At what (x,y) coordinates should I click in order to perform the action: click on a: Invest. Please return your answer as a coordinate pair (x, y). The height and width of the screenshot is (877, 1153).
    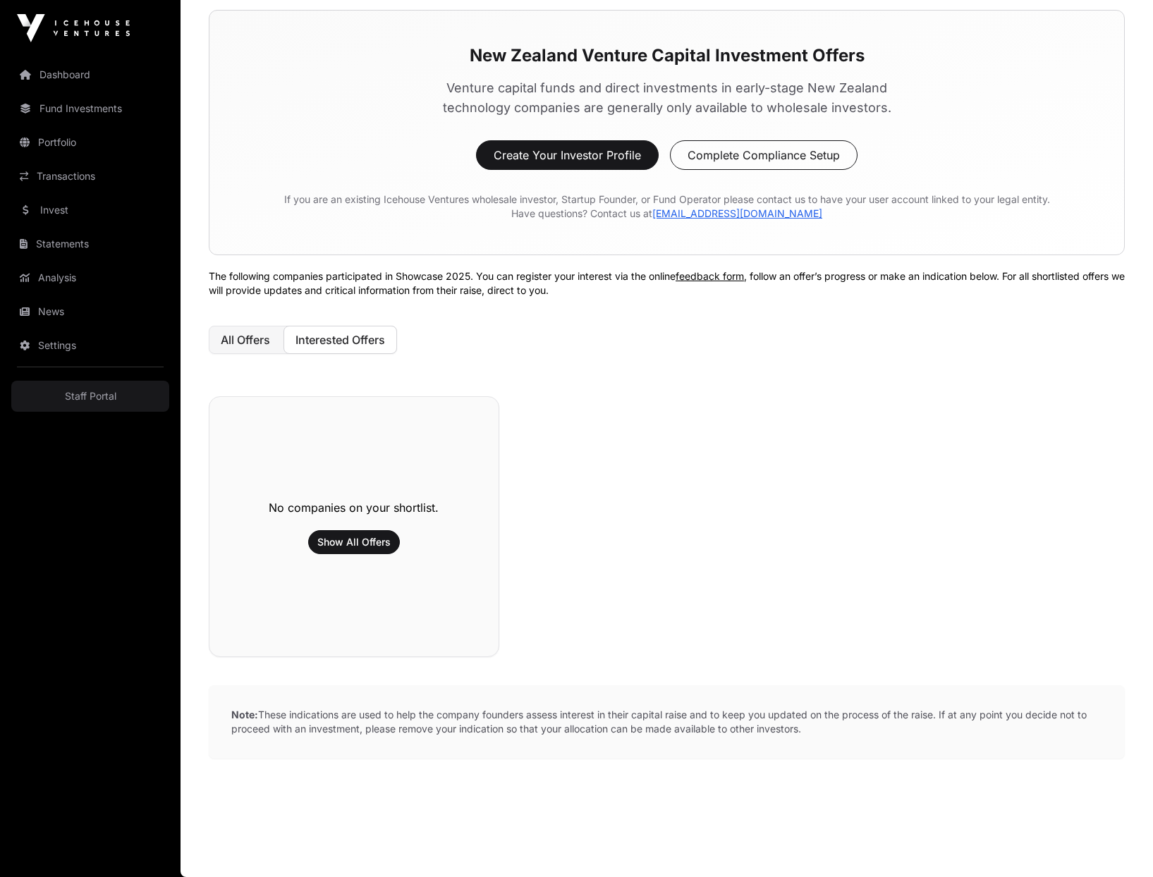
    Looking at the image, I should click on (90, 210).